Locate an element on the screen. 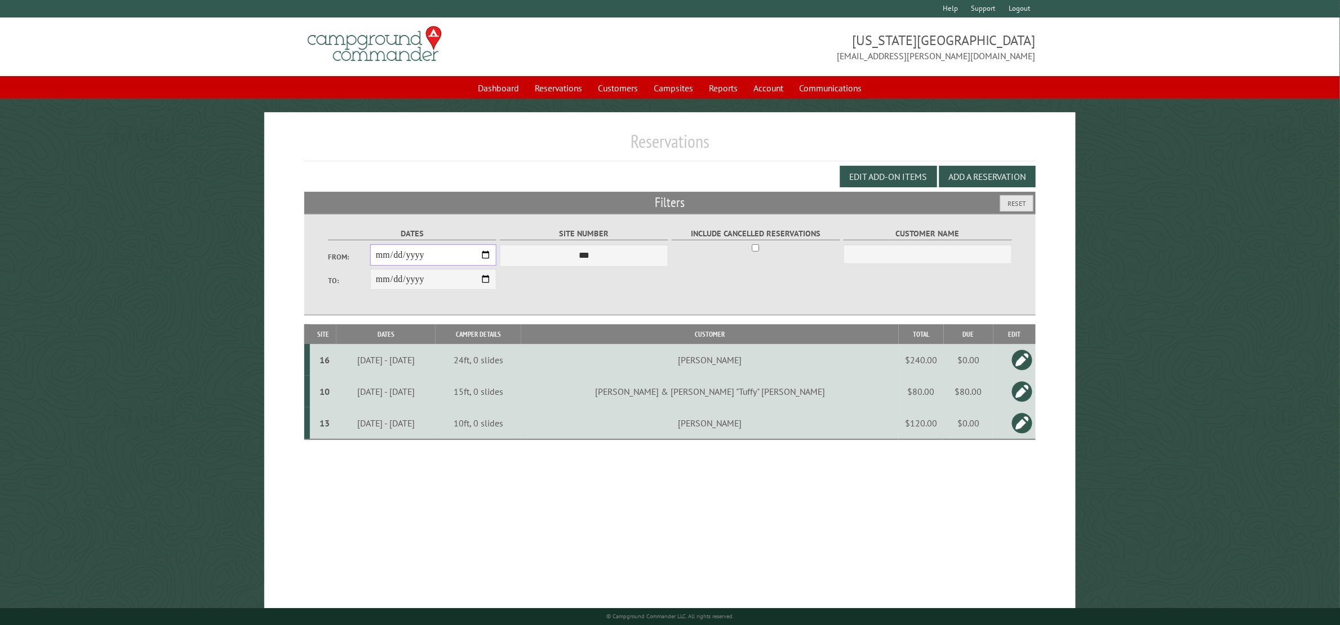 This screenshot has height=625, width=1340. div: 16 is located at coordinates (325, 360).